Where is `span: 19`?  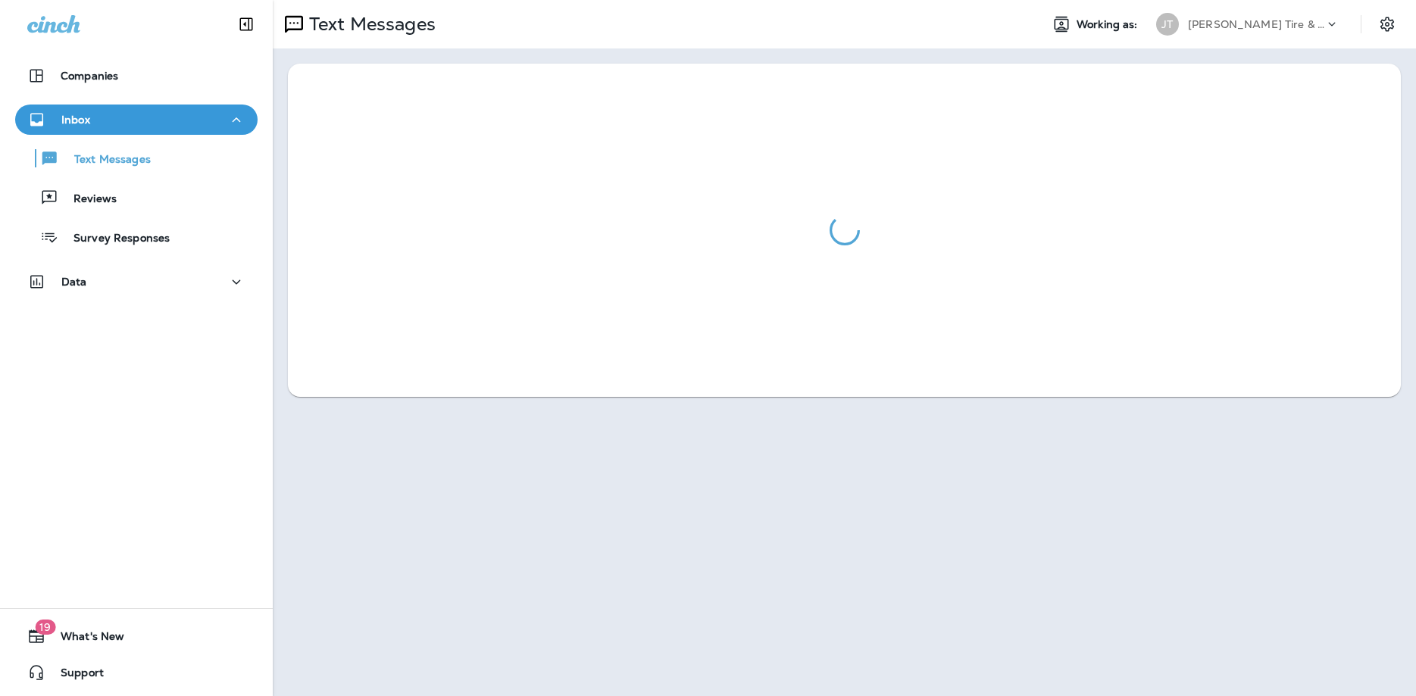
span: 19 is located at coordinates (45, 627).